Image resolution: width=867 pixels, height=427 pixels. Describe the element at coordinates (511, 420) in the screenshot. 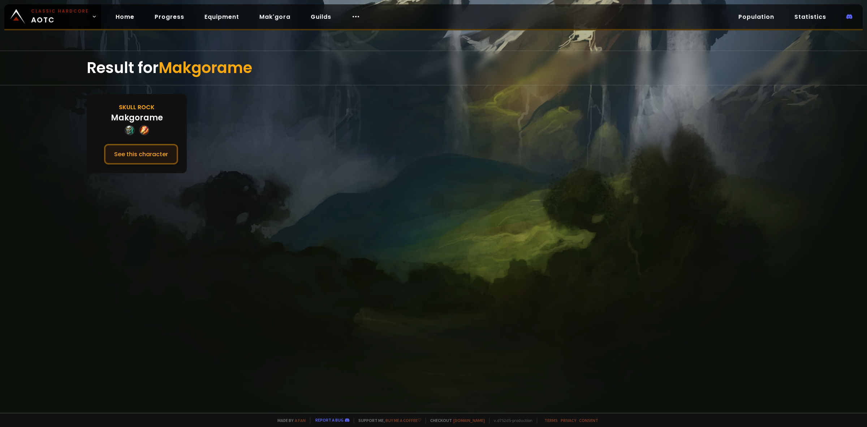

I see `span: v. d752d5 - production` at that location.